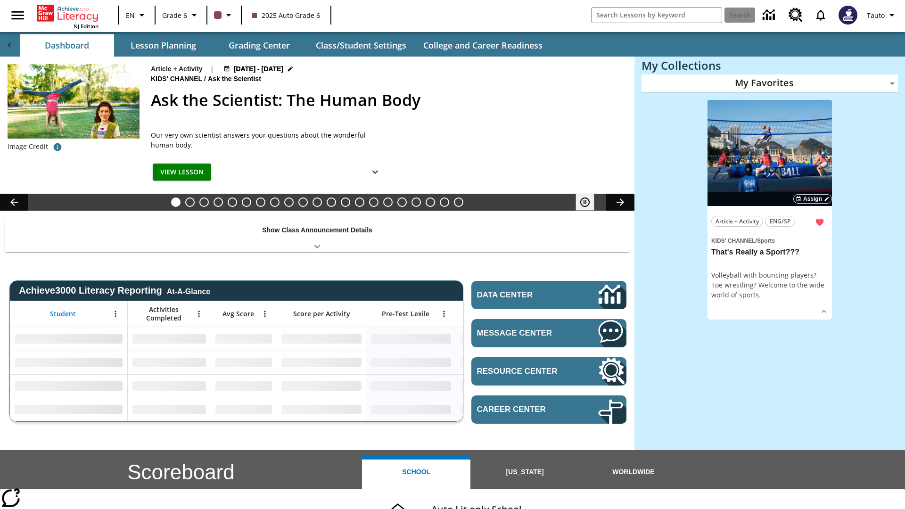 The width and height of the screenshot is (905, 509). Describe the element at coordinates (374, 202) in the screenshot. I see `button: Slide 15 Pre-release lesson` at that location.